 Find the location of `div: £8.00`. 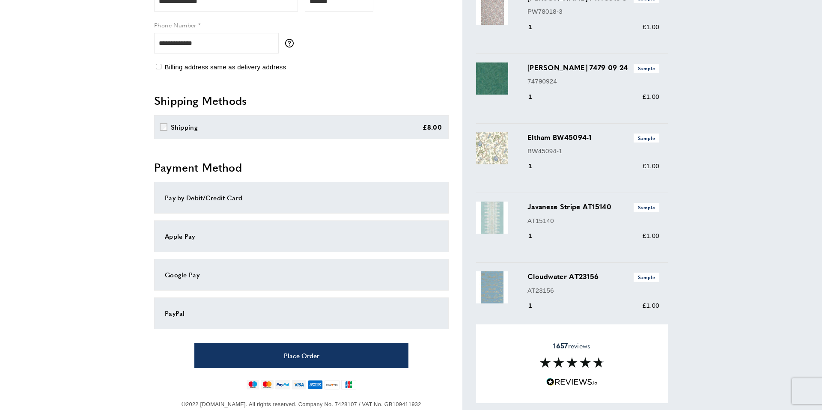

div: £8.00 is located at coordinates (432, 127).